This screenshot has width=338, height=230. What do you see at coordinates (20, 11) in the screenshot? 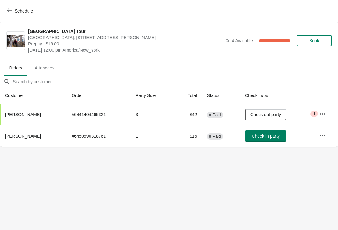
I see `button: Schedule` at bounding box center [20, 11].